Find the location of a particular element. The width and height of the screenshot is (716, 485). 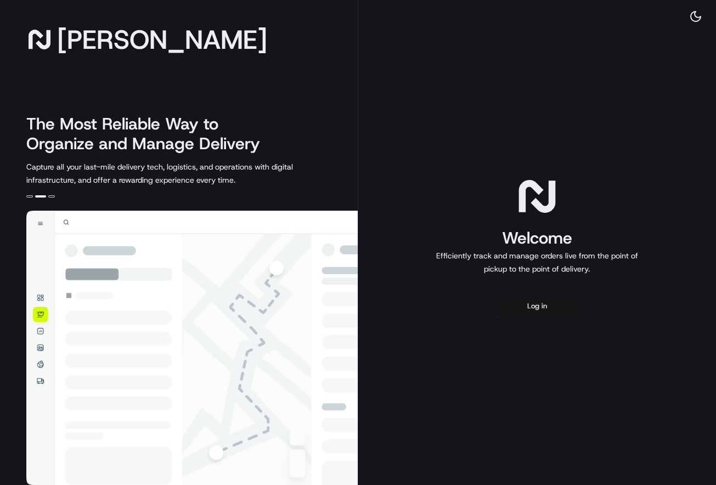

button: Log in is located at coordinates (537, 306).